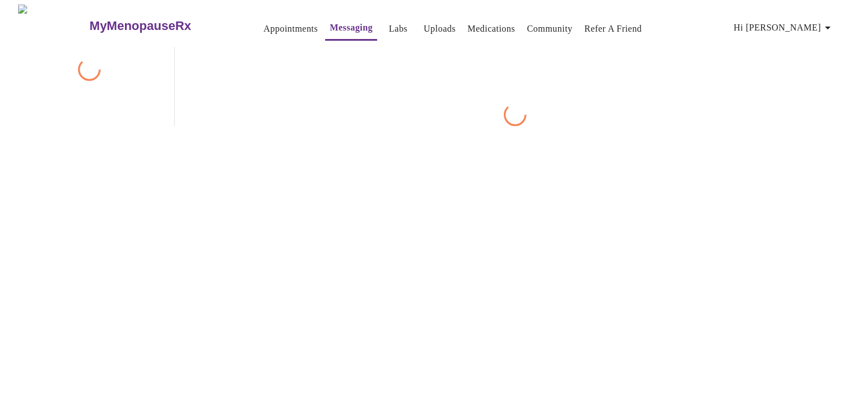 This screenshot has height=393, width=860. What do you see at coordinates (291, 29) in the screenshot?
I see `button: Appointments` at bounding box center [291, 29].